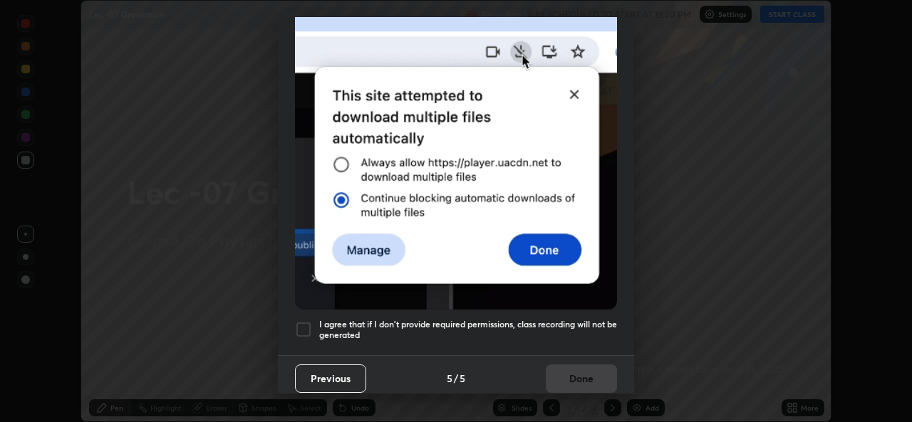 The width and height of the screenshot is (912, 422). I want to click on h5: I agree that if I don't provide required permissions, class recording will not be generated, so click(468, 330).